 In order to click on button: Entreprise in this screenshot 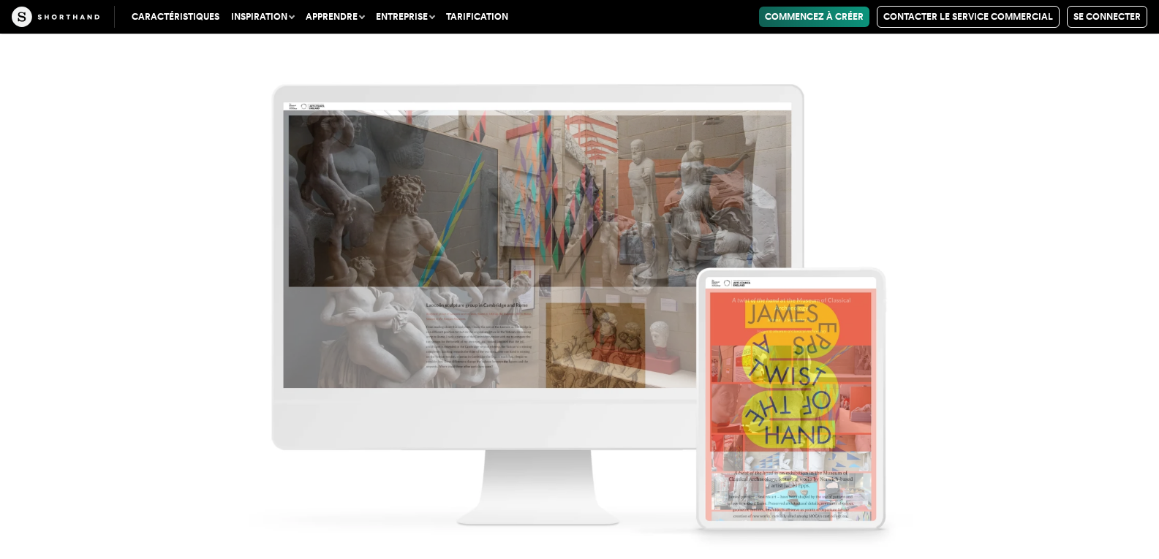, I will do `click(405, 17)`.